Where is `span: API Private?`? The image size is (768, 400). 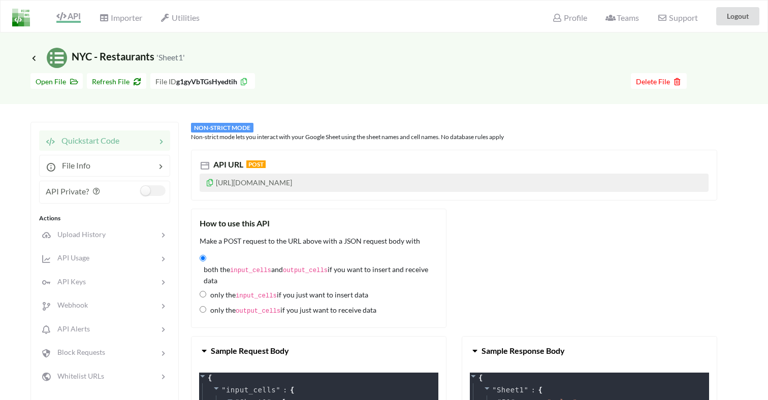
span: API Private? is located at coordinates (67, 191).